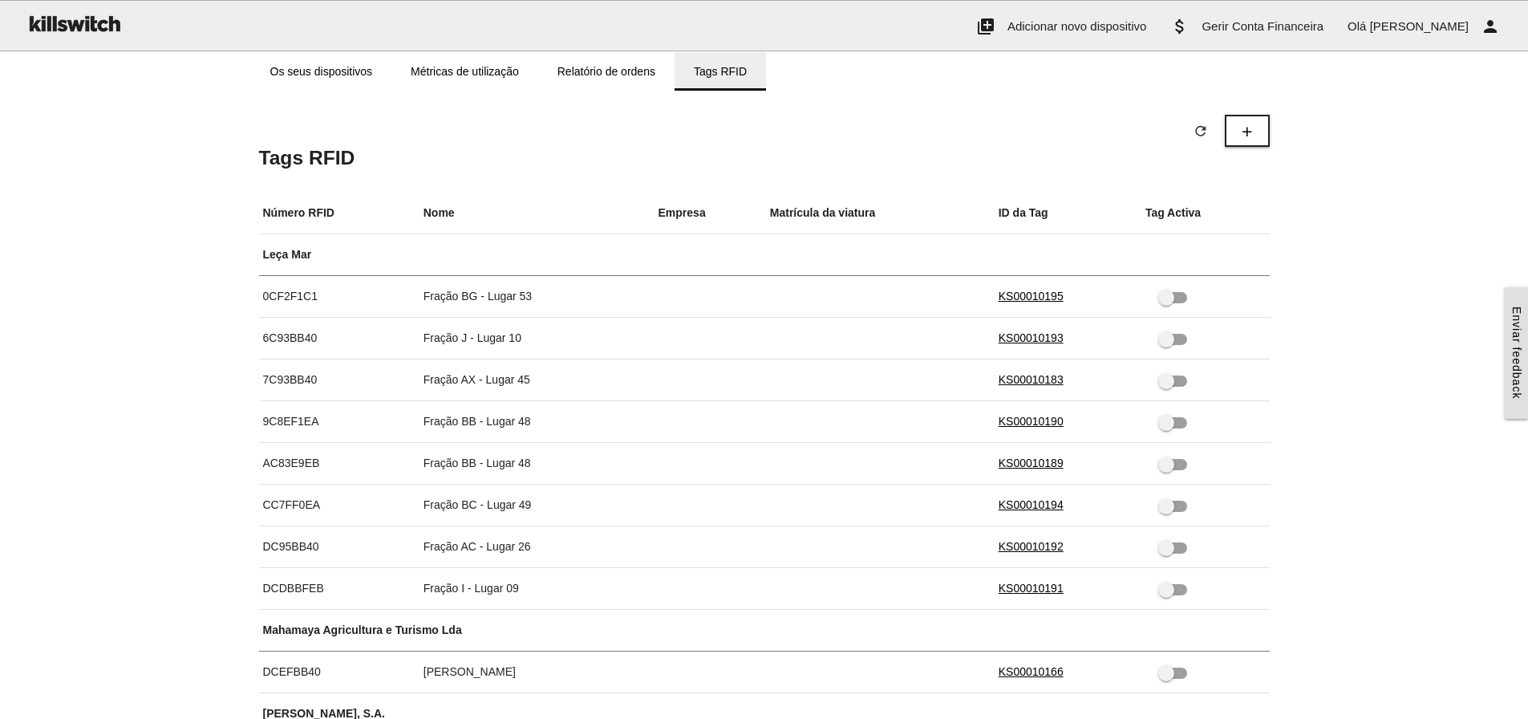  I want to click on a: KS00010190, so click(1031, 421).